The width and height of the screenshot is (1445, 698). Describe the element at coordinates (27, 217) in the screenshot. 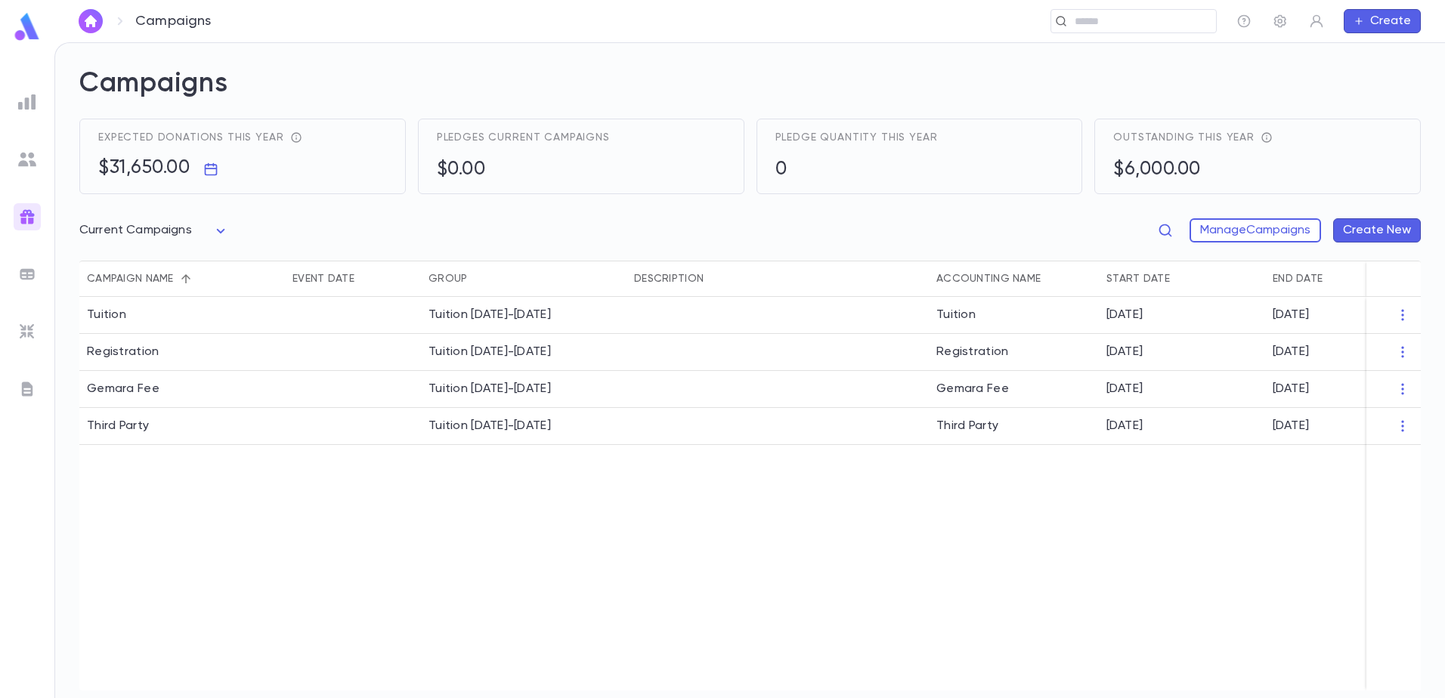

I see `img: campaigns_gradient.17ab1fa96dd0f67c2e976ce0b3818124.svg` at that location.